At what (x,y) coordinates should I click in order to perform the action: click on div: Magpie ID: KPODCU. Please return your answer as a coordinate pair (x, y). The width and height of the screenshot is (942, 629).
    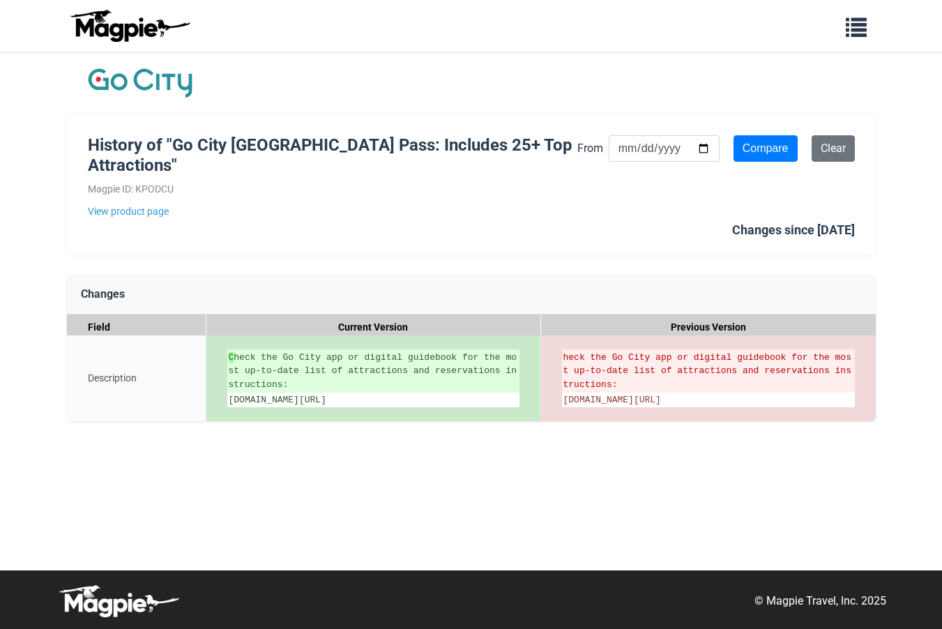
    Looking at the image, I should click on (333, 189).